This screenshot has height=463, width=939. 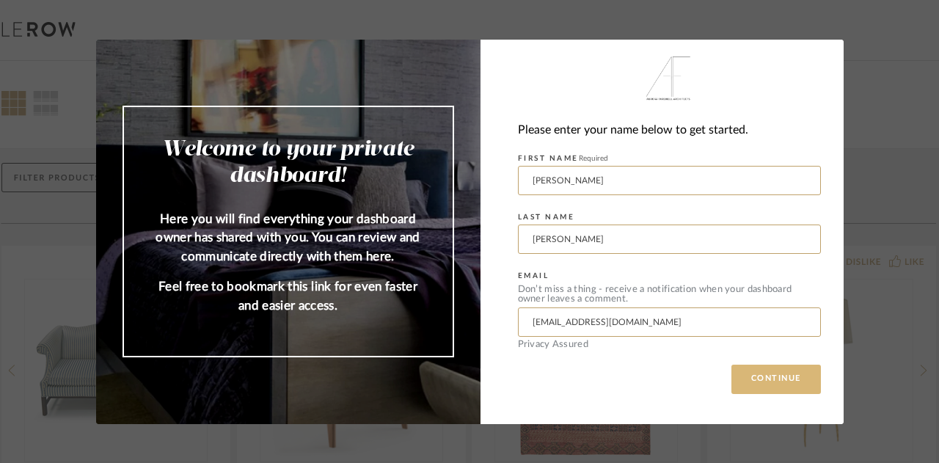 What do you see at coordinates (669, 130) in the screenshot?
I see `div: Please enter your name below to get started.` at bounding box center [669, 130].